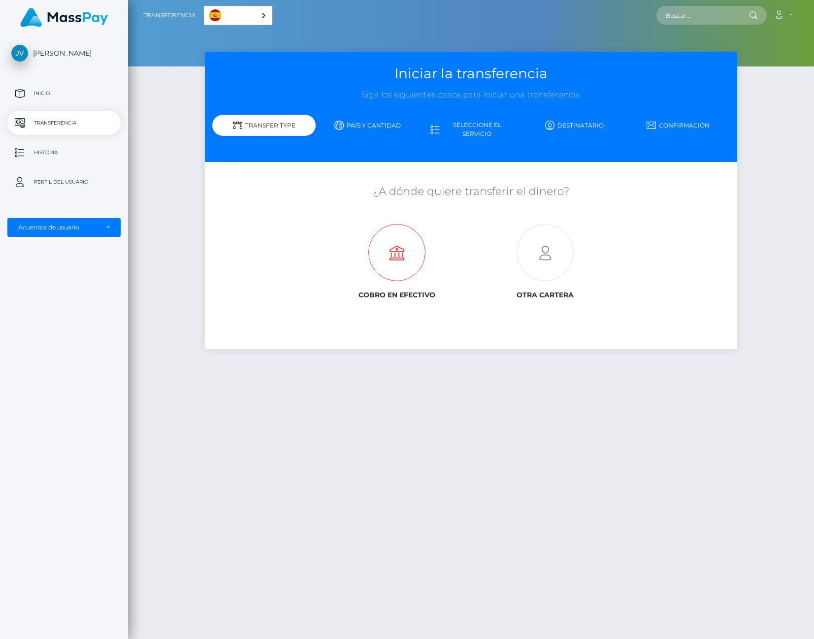  Describe the element at coordinates (544, 295) in the screenshot. I see `h6: Otra cartera` at that location.